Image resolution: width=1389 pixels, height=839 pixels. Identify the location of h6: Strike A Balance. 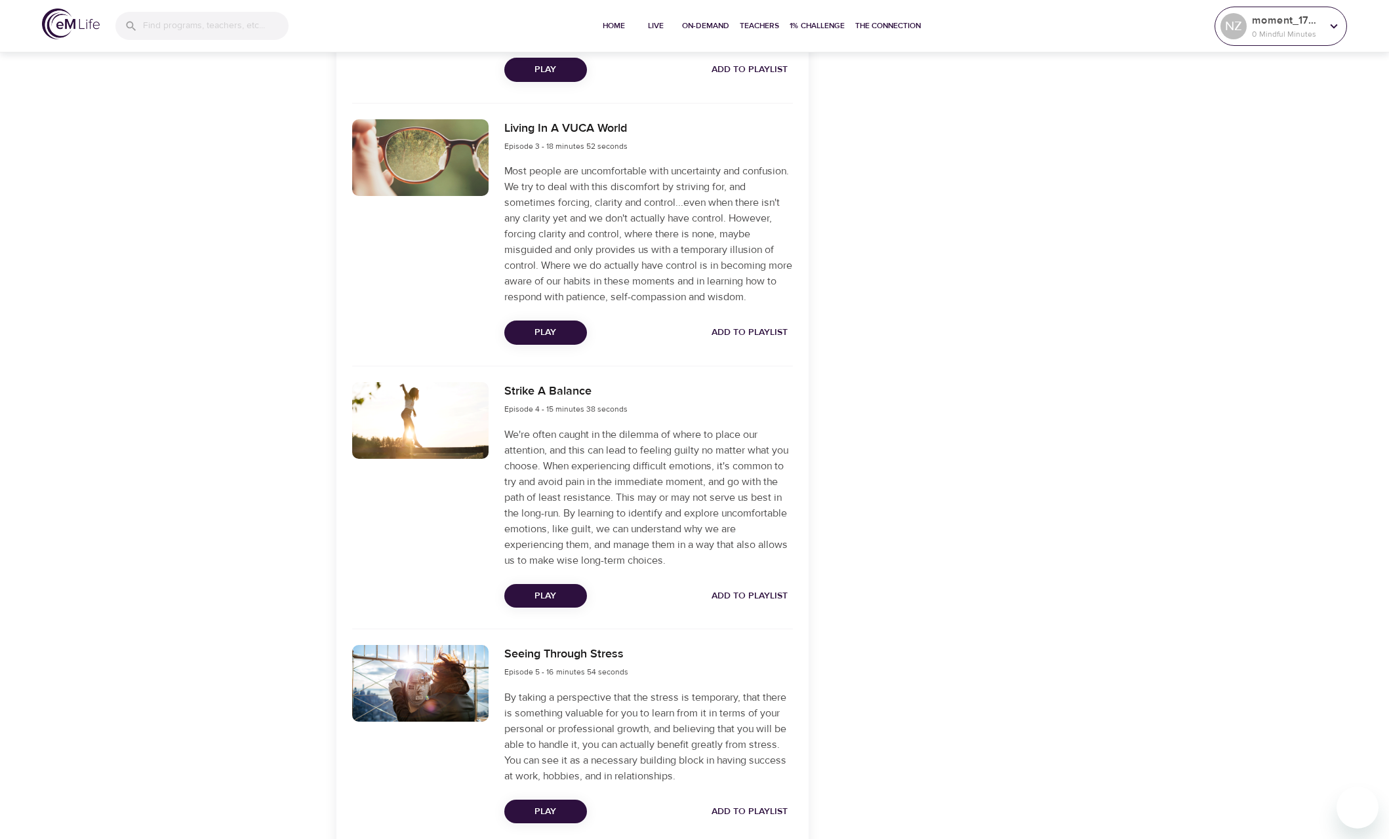
(566, 392).